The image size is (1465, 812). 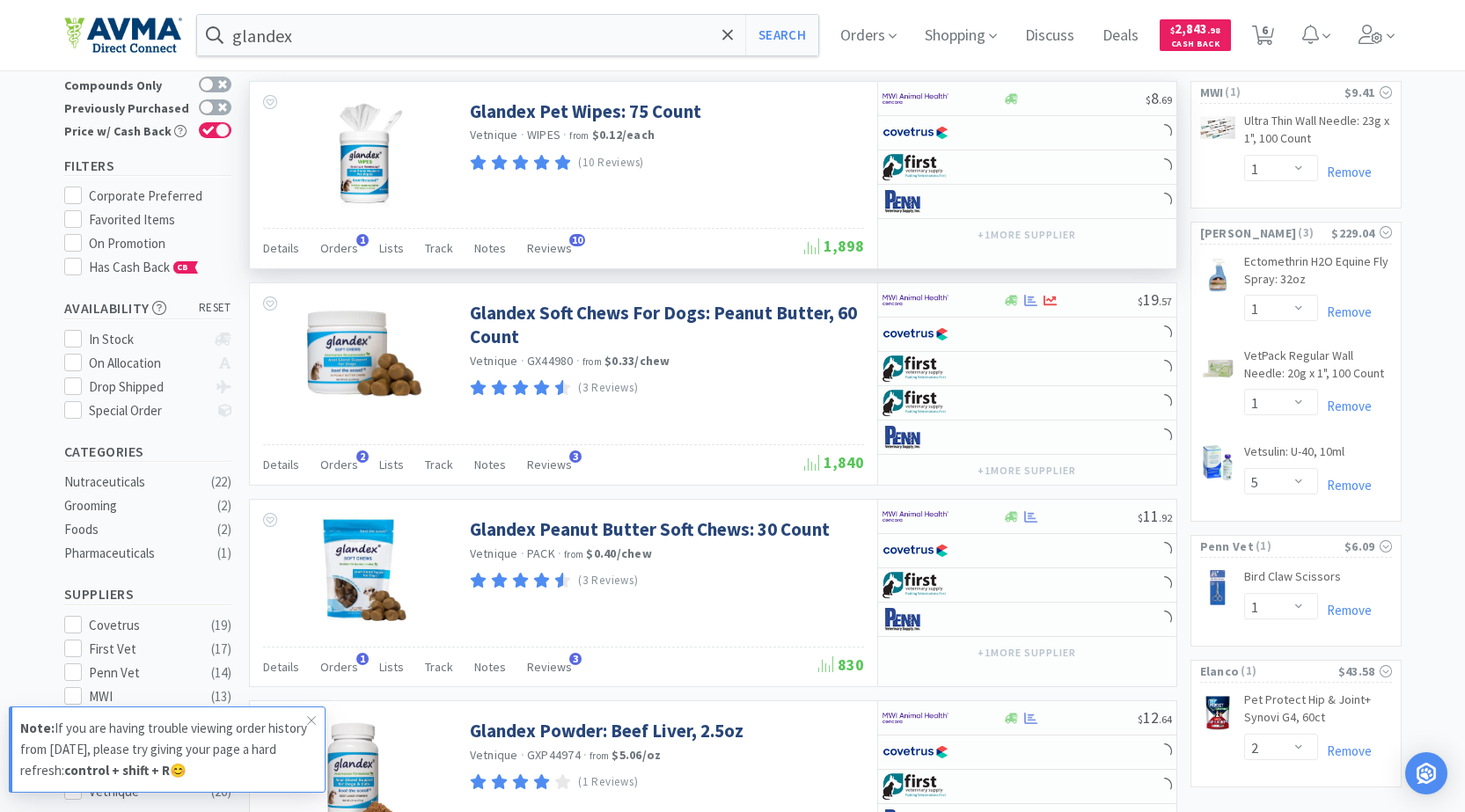 What do you see at coordinates (834, 245) in the screenshot?
I see `span: 1,898` at bounding box center [834, 245].